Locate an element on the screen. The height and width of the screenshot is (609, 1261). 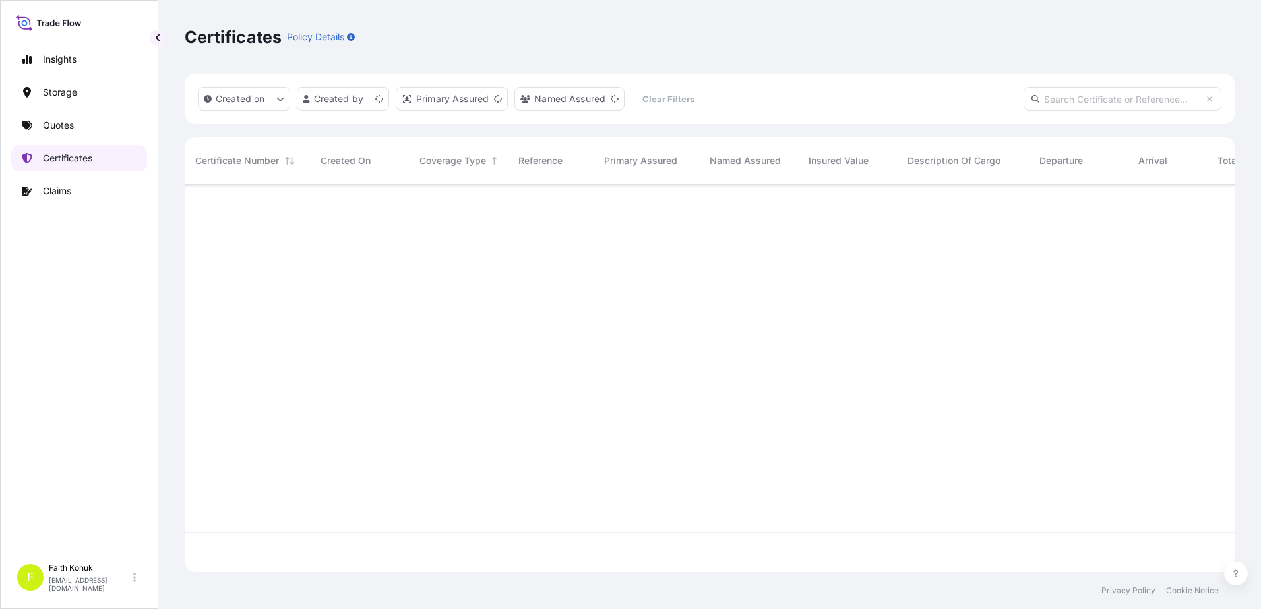
p: Quotes is located at coordinates (58, 125).